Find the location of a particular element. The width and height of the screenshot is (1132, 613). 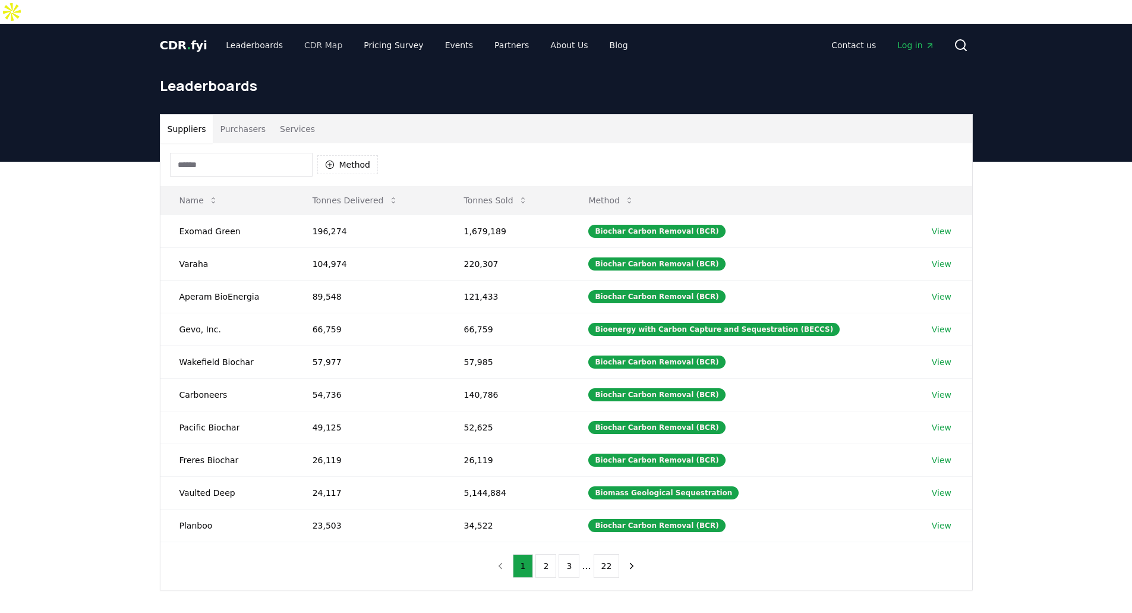

button: 2 is located at coordinates (546, 566).